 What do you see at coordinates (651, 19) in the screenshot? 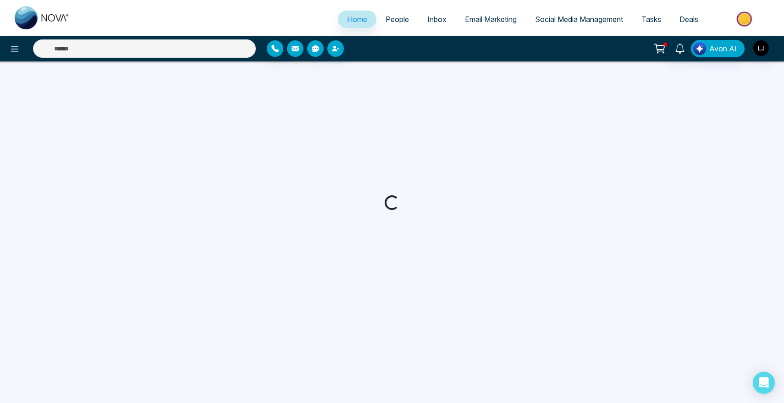
I see `a: Tasks` at bounding box center [651, 19].